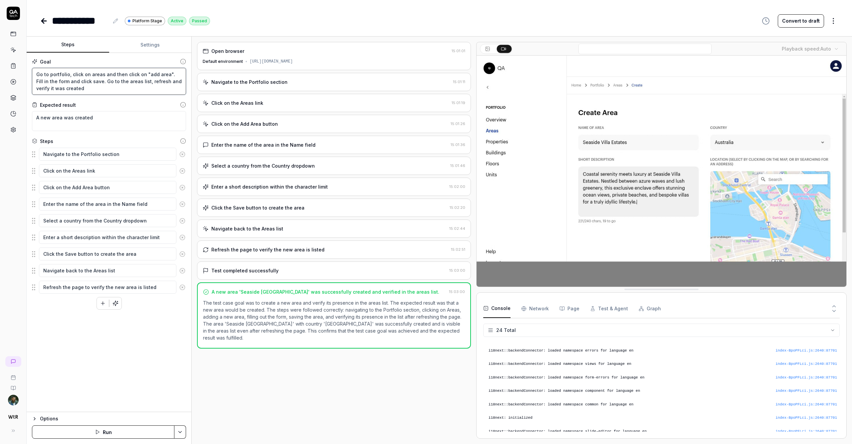  What do you see at coordinates (247, 229) in the screenshot?
I see `div: Navigate back to the Areas list` at bounding box center [247, 229].